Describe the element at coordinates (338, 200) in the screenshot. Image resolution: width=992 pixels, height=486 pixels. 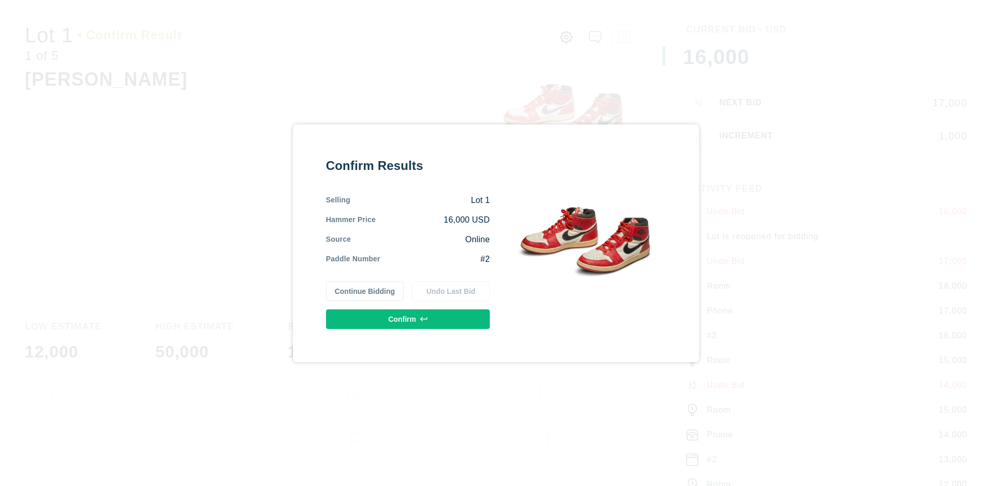
I see `div: Selling` at that location.